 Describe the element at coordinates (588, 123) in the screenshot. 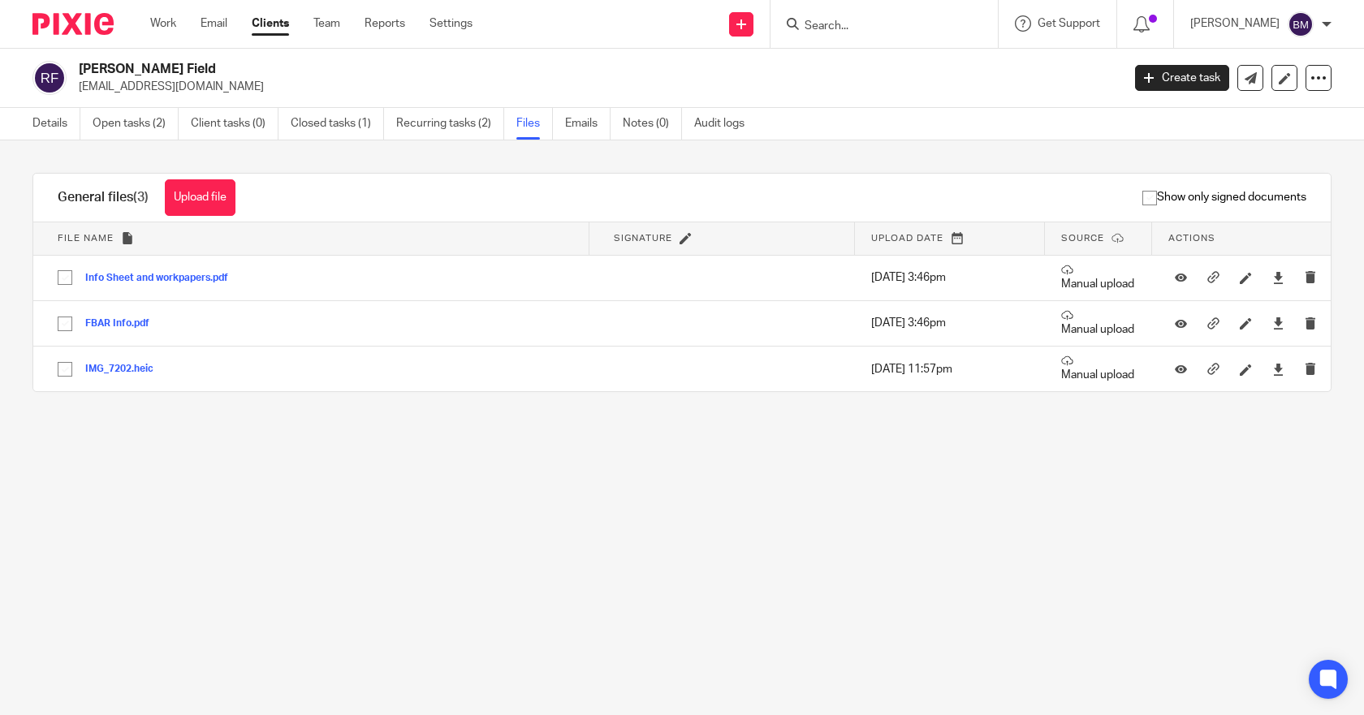

I see `a: Emails` at that location.